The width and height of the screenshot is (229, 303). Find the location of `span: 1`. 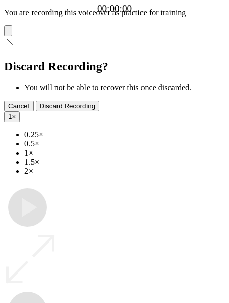

span: 1 is located at coordinates (10, 116).